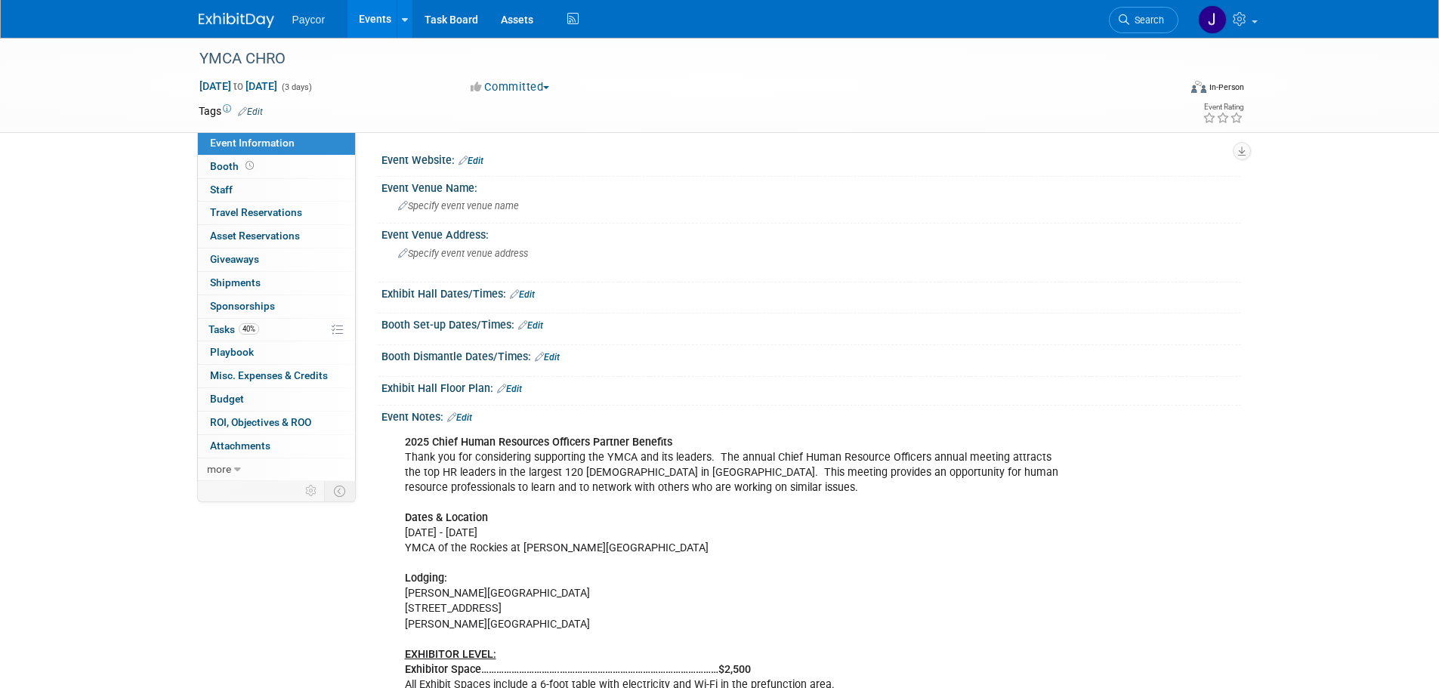 Image resolution: width=1439 pixels, height=688 pixels. I want to click on div: Booth Dismantle Dates/Times:, so click(812, 355).